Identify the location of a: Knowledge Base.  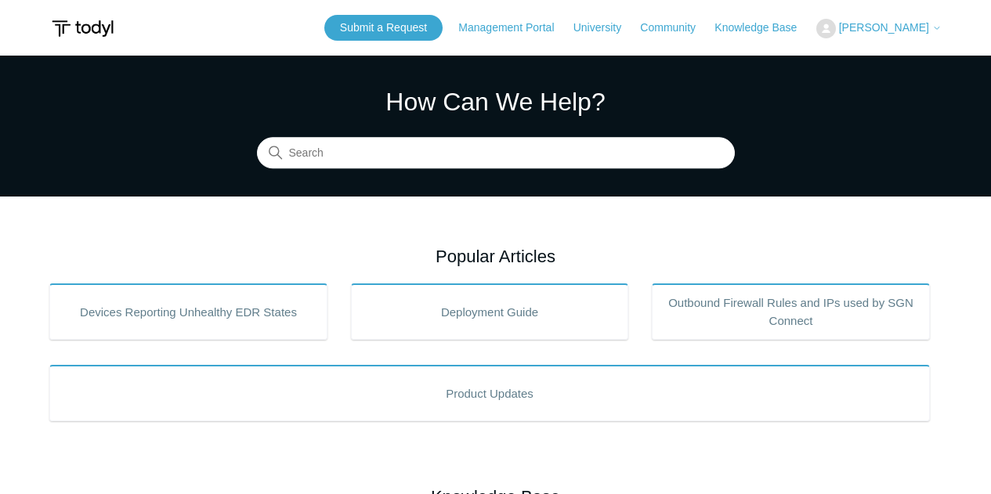
(763, 27).